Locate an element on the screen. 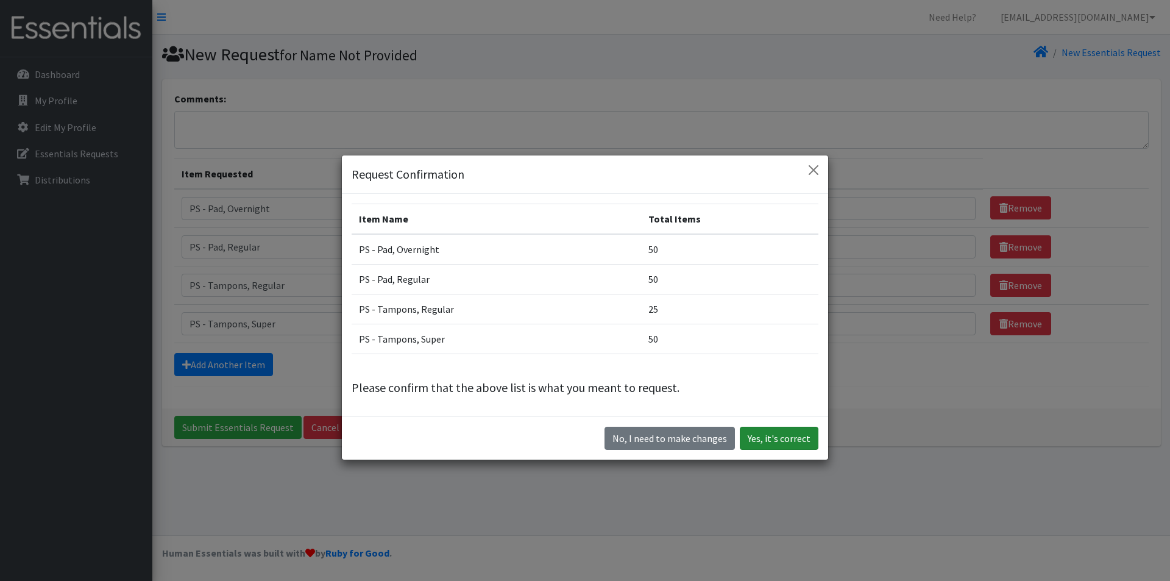 The image size is (1170, 581). td: PS - Pad, Overnight is located at coordinates (496, 249).